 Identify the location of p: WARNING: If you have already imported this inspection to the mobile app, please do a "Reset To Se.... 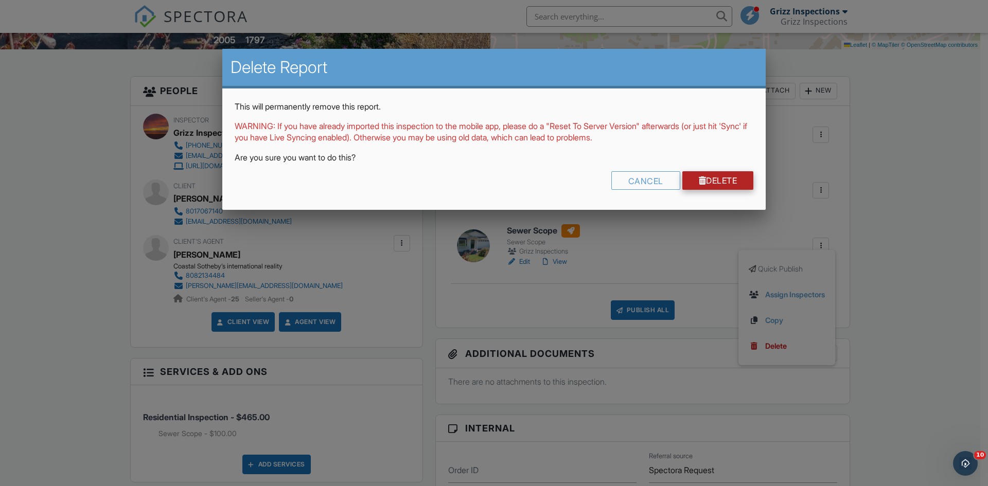
(494, 132).